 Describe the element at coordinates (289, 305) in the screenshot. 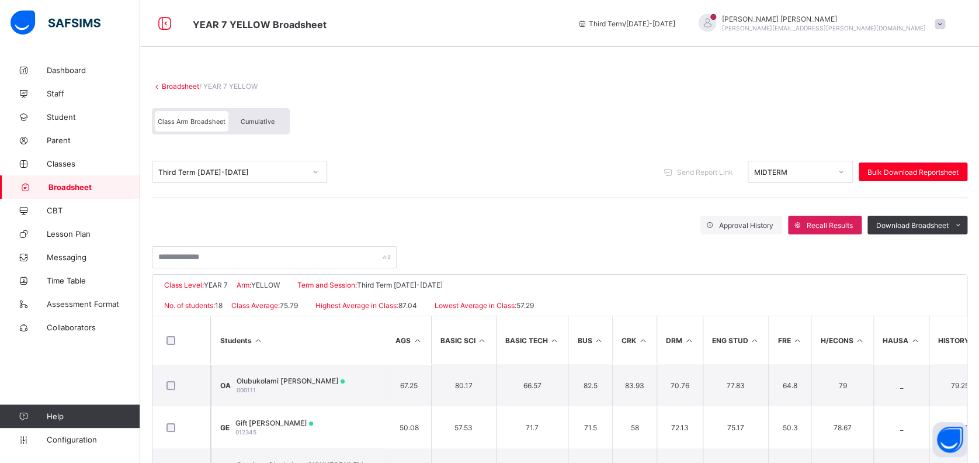

I see `span: 75.79` at that location.